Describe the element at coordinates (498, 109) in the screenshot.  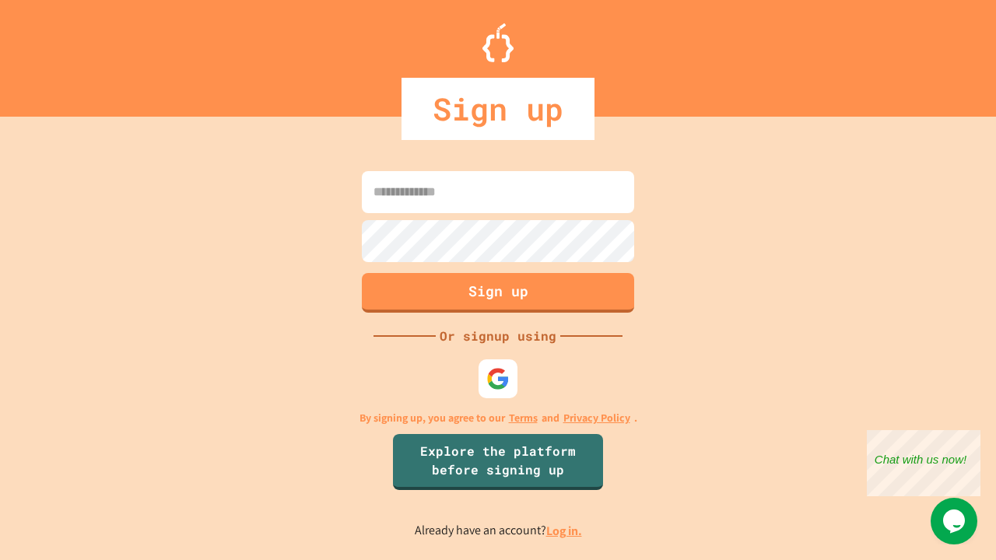
I see `div: Sign up` at that location.